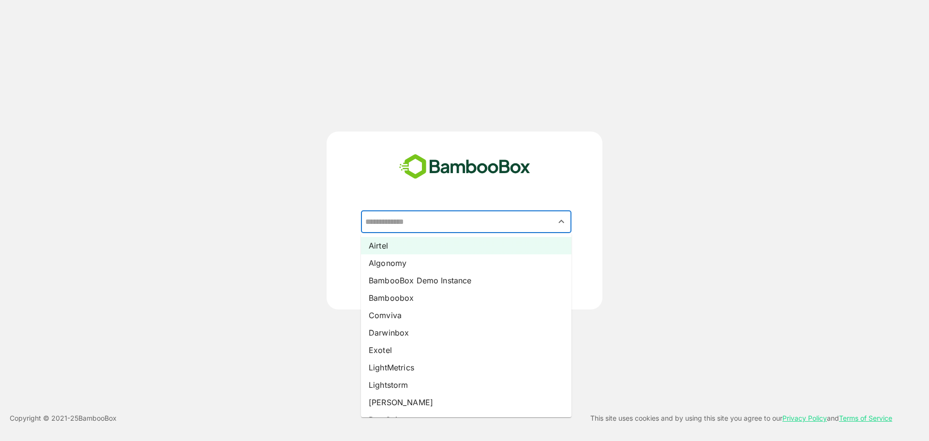 Image resolution: width=929 pixels, height=441 pixels. Describe the element at coordinates (466, 333) in the screenshot. I see `li: Darwinbox` at that location.